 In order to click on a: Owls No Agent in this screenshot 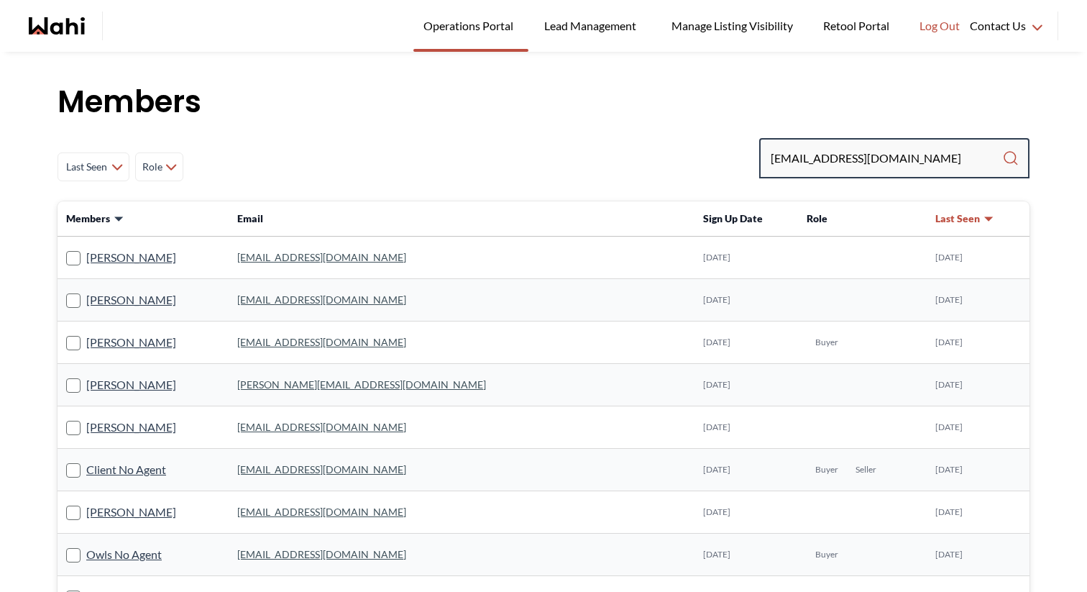, I will do `click(124, 554)`.